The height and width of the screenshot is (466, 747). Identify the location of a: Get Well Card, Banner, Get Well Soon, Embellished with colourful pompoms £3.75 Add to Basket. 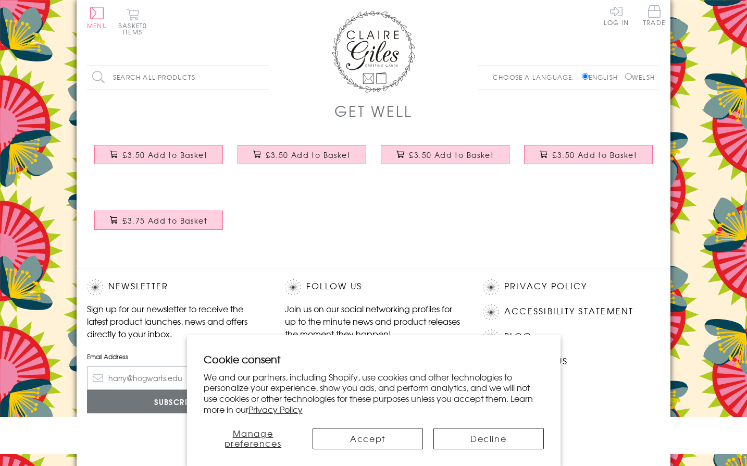
(158, 225).